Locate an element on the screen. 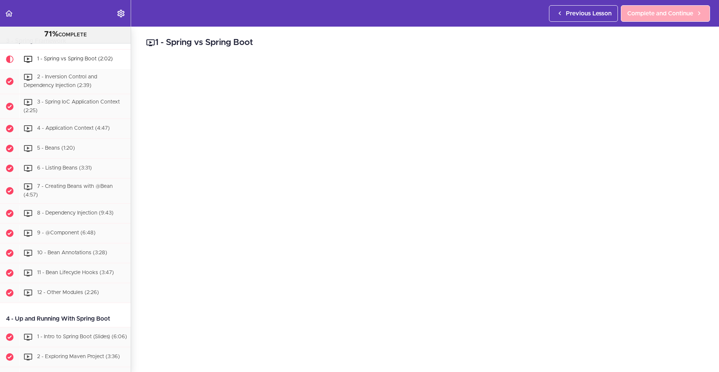 The image size is (719, 372). span: 5 - Beans (1:20) is located at coordinates (56, 148).